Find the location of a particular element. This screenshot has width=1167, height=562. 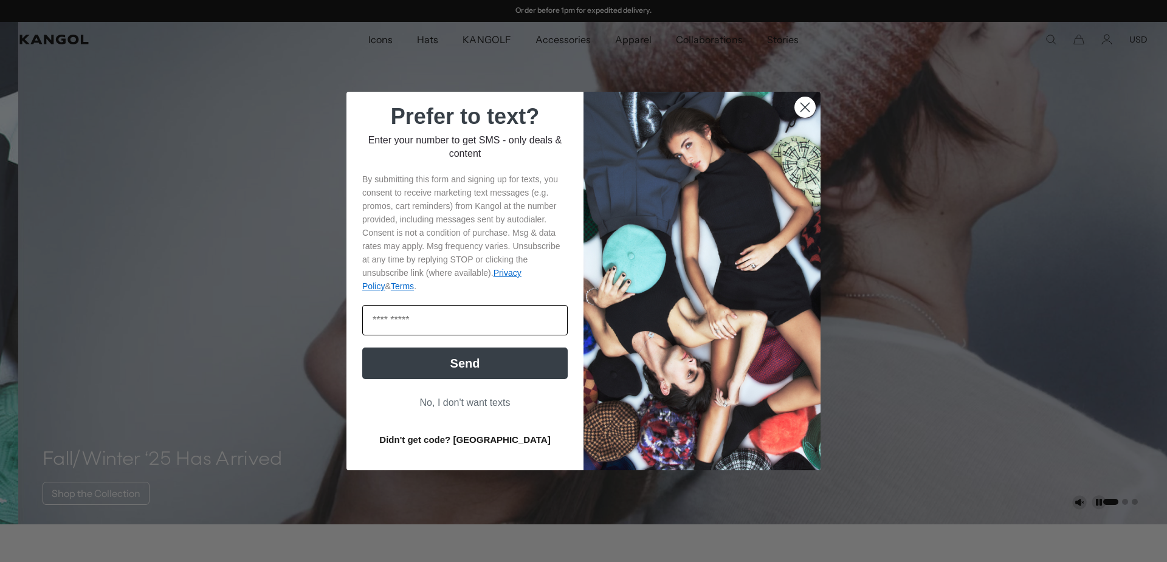

span: Prefer to text? is located at coordinates (465, 116).